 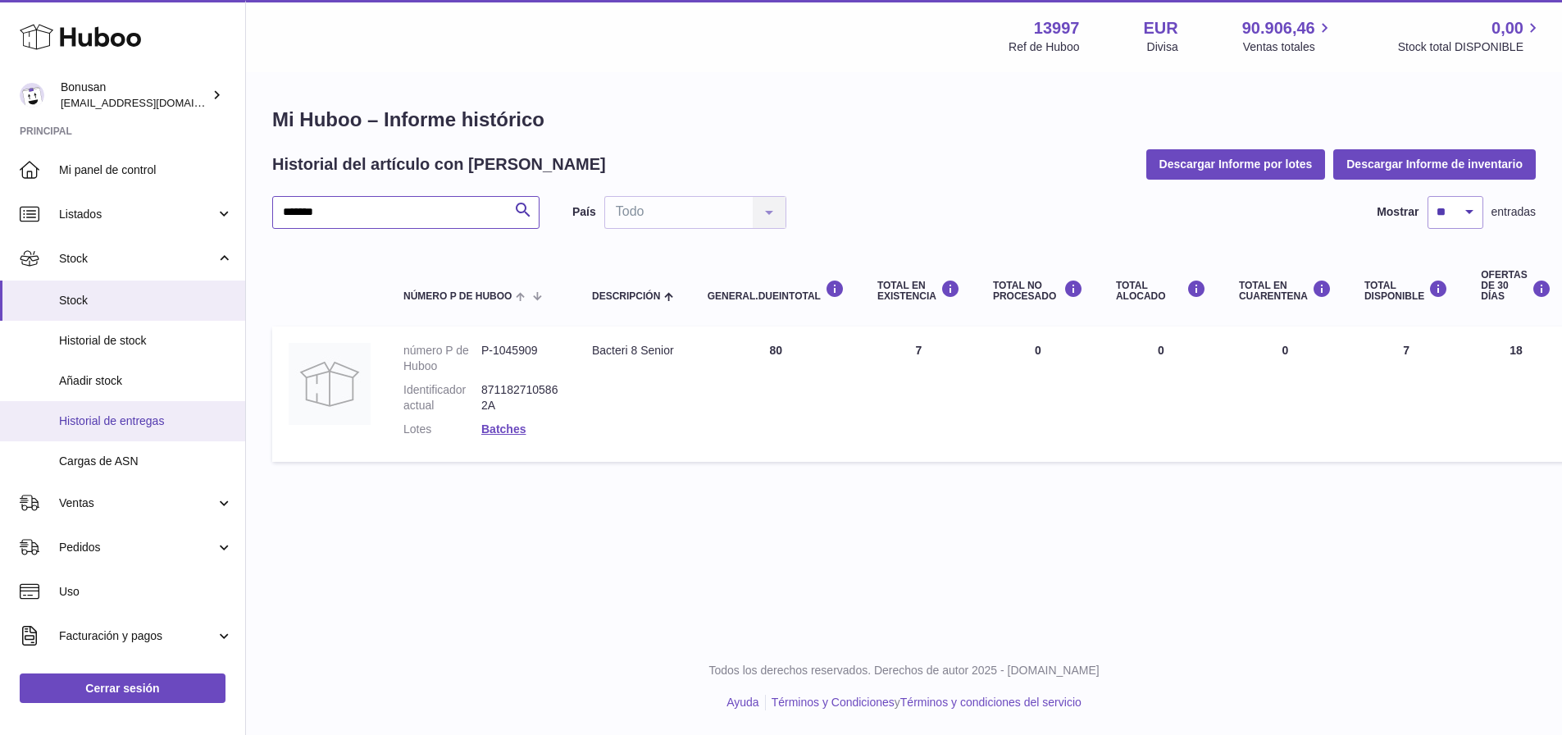 What do you see at coordinates (1288, 36) in the screenshot?
I see `a: 90.906,46 Ventas totales` at bounding box center [1288, 36].